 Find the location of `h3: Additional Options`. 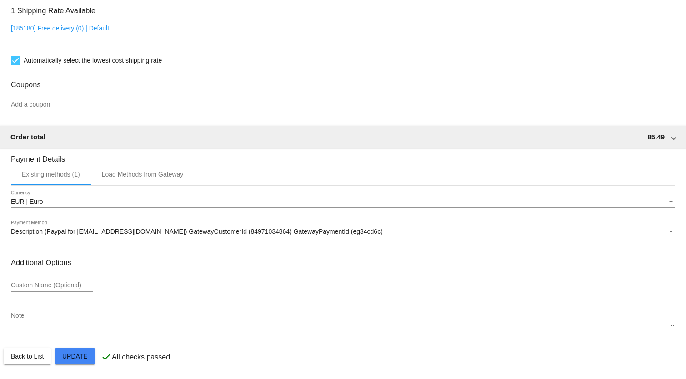

h3: Additional Options is located at coordinates (343, 263).